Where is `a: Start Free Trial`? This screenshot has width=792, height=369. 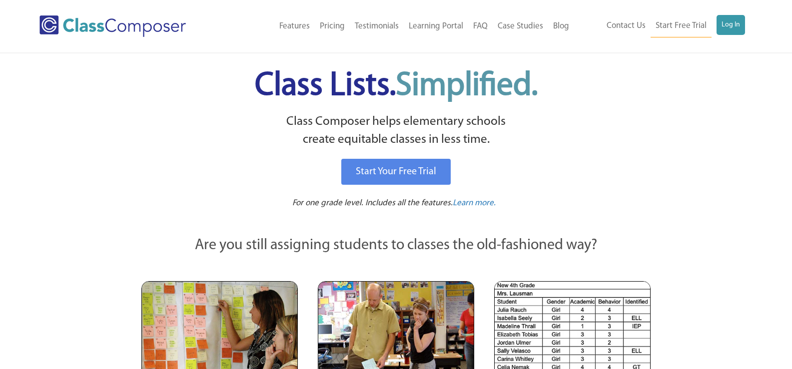
a: Start Free Trial is located at coordinates (681, 26).